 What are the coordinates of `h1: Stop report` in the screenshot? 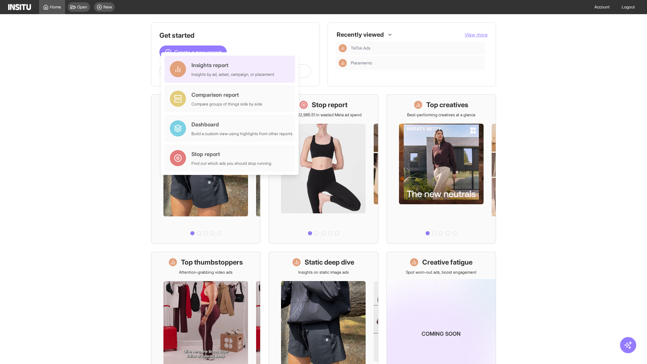 It's located at (330, 105).